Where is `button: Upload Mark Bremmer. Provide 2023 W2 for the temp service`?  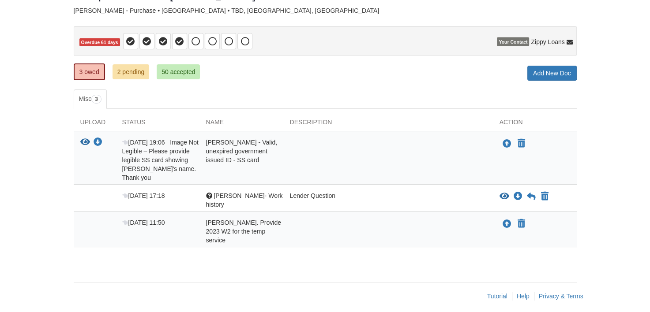 button: Upload Mark Bremmer. Provide 2023 W2 for the temp service is located at coordinates (507, 224).